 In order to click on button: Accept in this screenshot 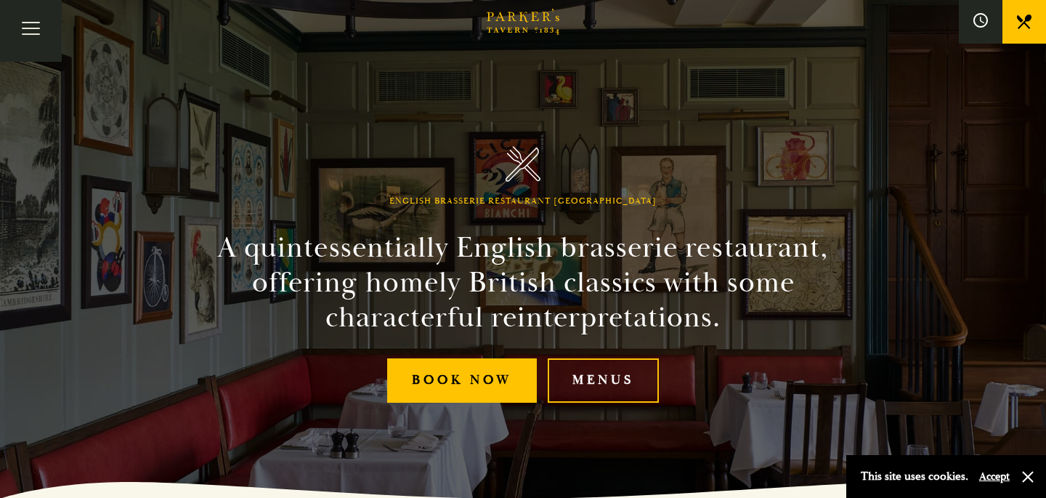, I will do `click(995, 476)`.